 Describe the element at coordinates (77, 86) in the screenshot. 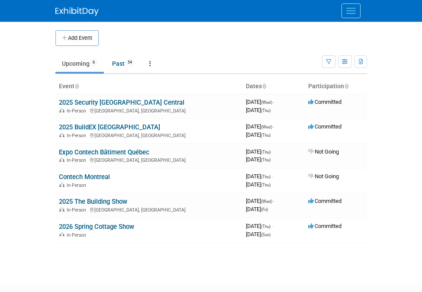

I see `a: Sort by Event Name` at that location.